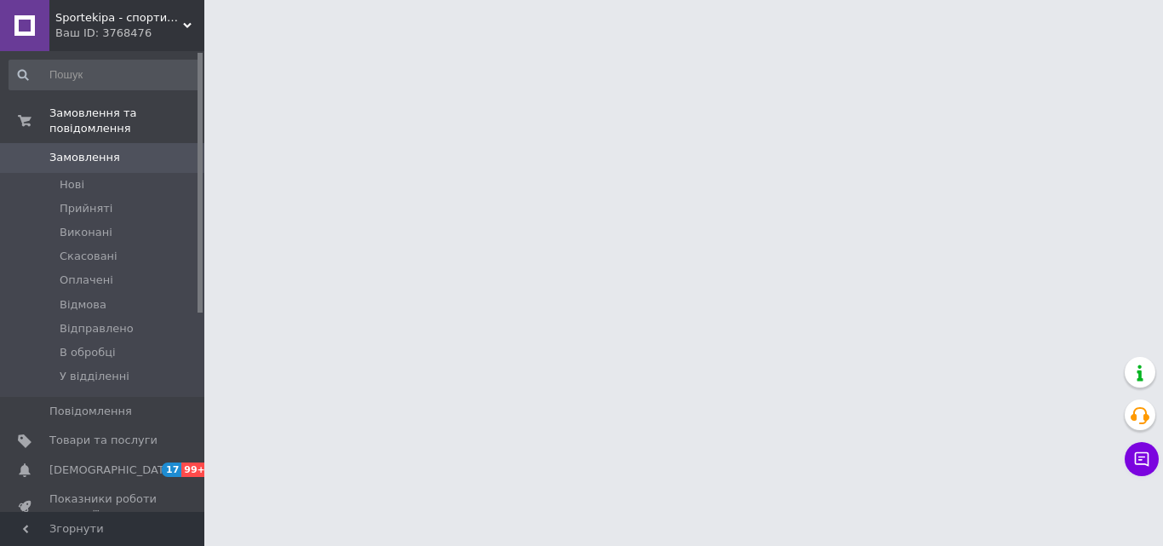 This screenshot has width=1163, height=546. What do you see at coordinates (195, 469) in the screenshot?
I see `span: 99+` at bounding box center [195, 469].